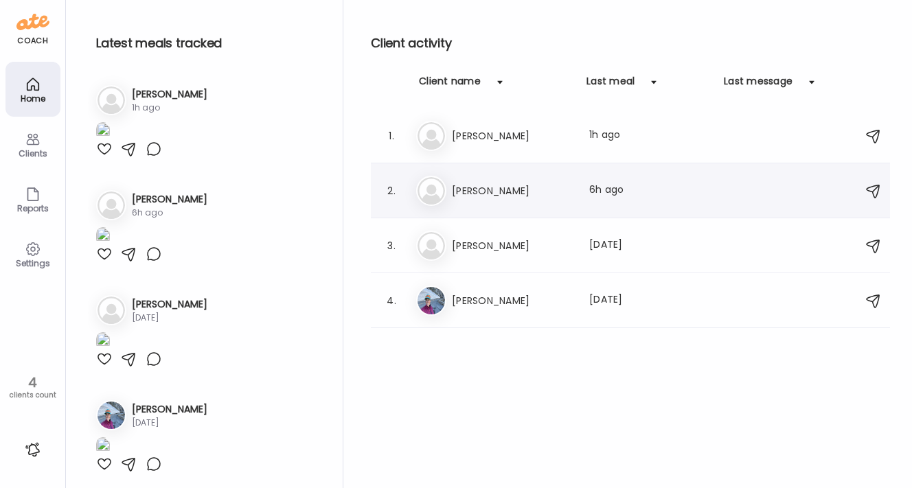 The image size is (912, 488). What do you see at coordinates (391, 191) in the screenshot?
I see `div: 2.` at bounding box center [391, 191].